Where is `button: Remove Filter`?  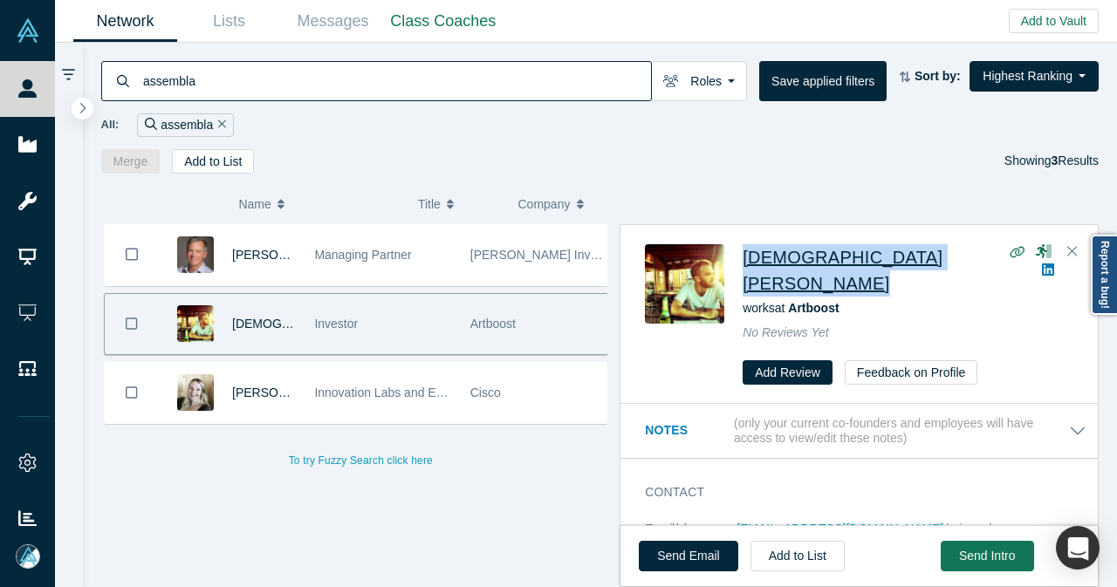
button: Remove Filter is located at coordinates (219, 125).